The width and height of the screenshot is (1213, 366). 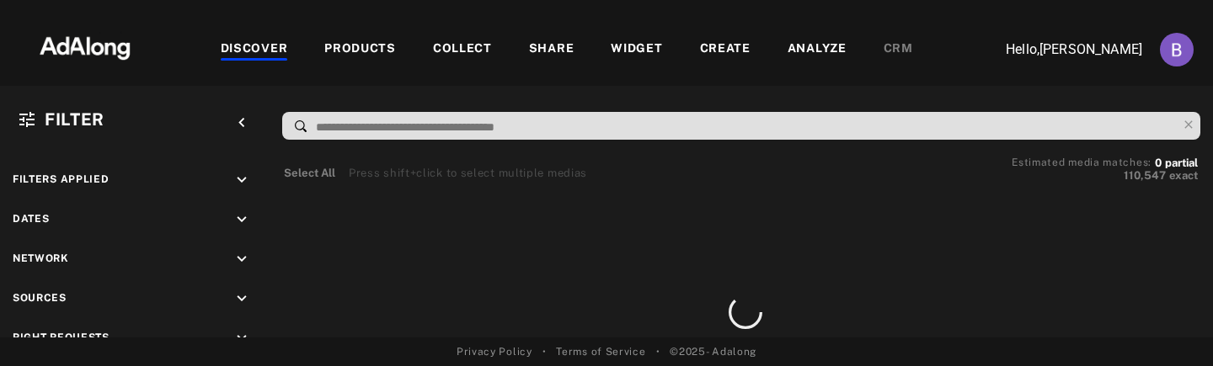 What do you see at coordinates (309, 174) in the screenshot?
I see `button: Select All` at bounding box center [309, 174].